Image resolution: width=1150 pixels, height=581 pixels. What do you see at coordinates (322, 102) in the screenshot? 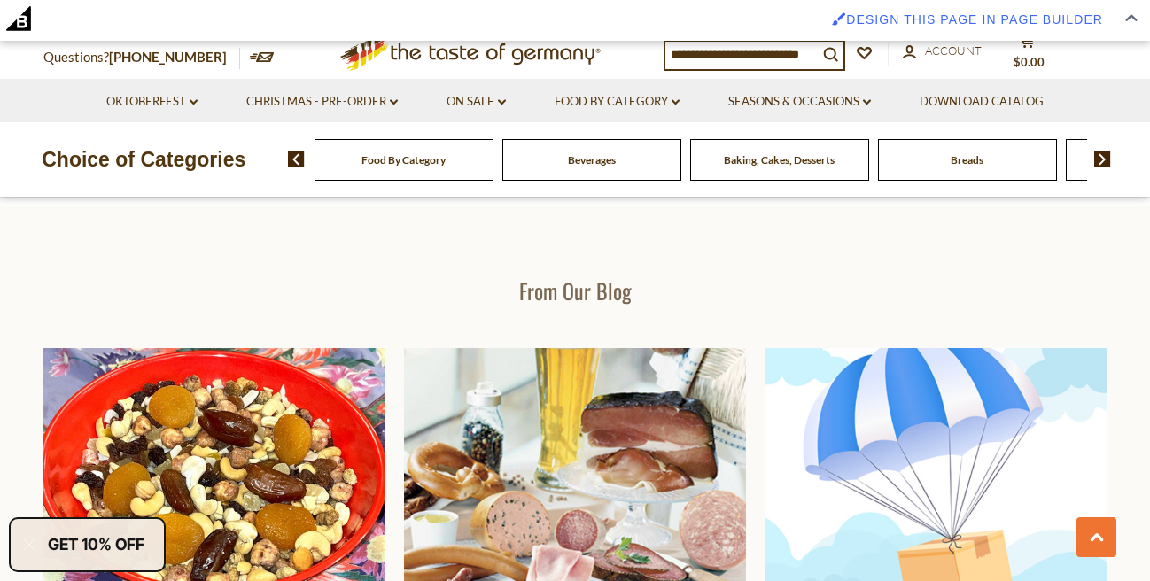
I see `a: Christmas - PRE-ORDER` at bounding box center [322, 102].